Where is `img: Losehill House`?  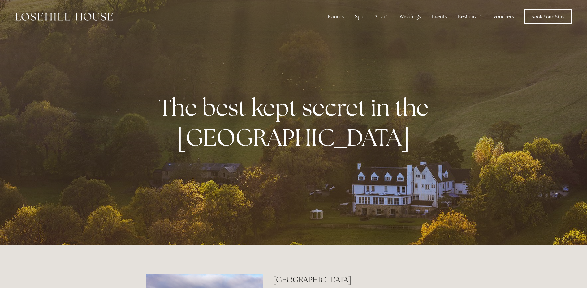 img: Losehill House is located at coordinates (64, 17).